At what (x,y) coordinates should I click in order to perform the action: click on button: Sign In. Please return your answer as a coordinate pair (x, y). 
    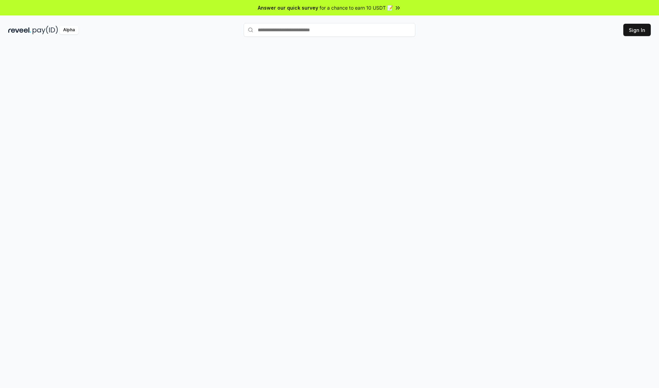
    Looking at the image, I should click on (637, 30).